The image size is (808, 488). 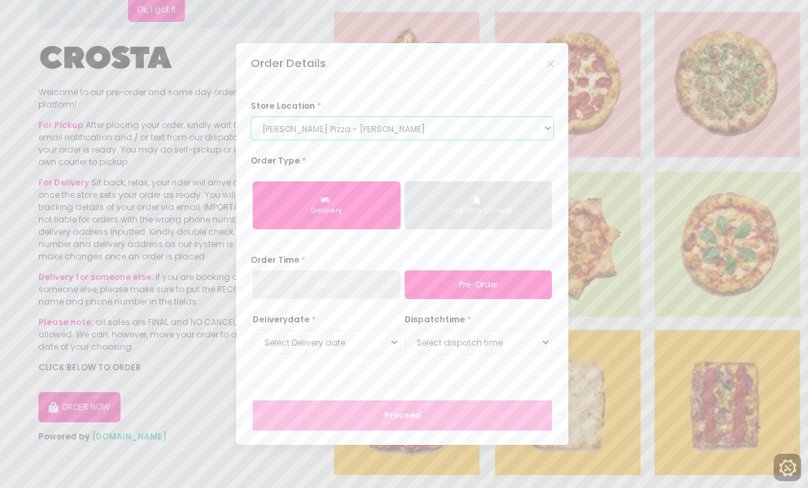 I want to click on div: Click and Collect, so click(x=479, y=211).